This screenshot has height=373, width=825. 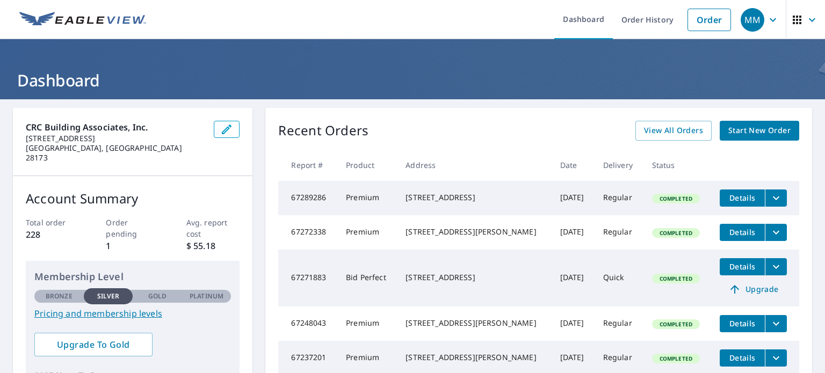 I want to click on p: Order pending, so click(x=133, y=228).